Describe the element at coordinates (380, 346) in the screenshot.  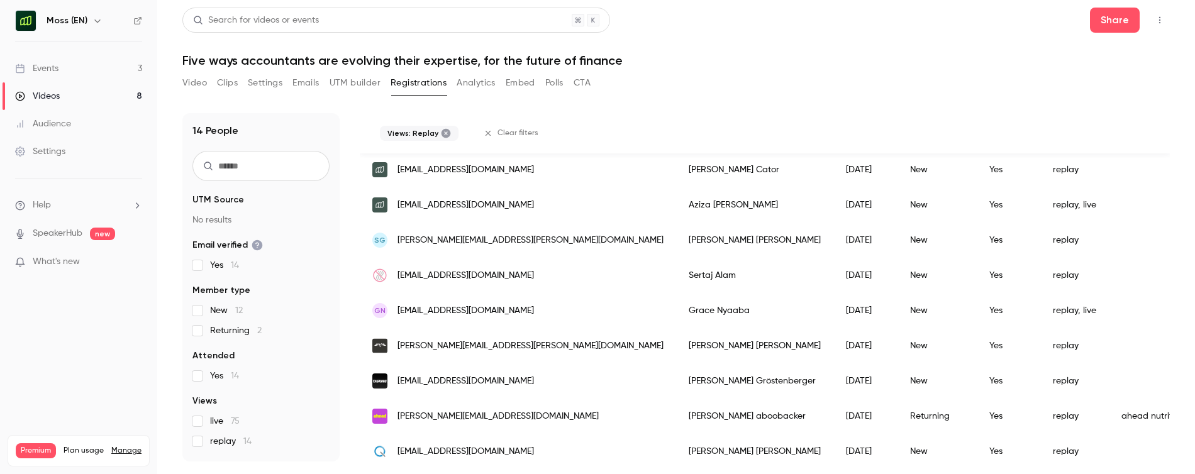
I see `img: alitex.co.uk` at that location.